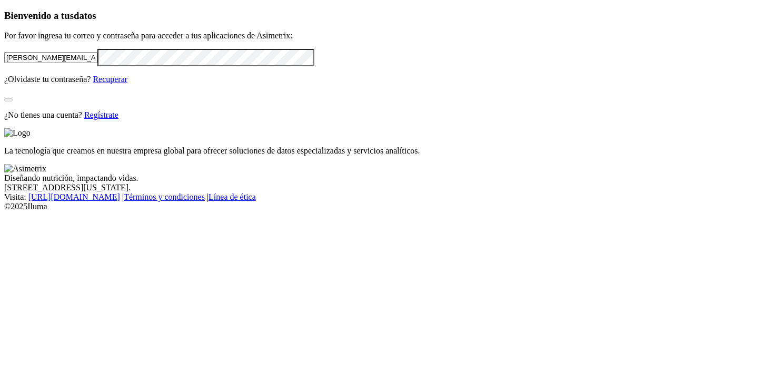  I want to click on img: Asimetrix, so click(25, 169).